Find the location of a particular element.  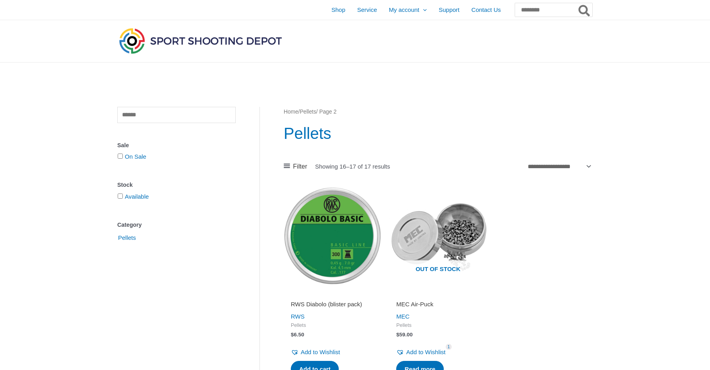

a: MEC Air-Puck is located at coordinates (438, 306).